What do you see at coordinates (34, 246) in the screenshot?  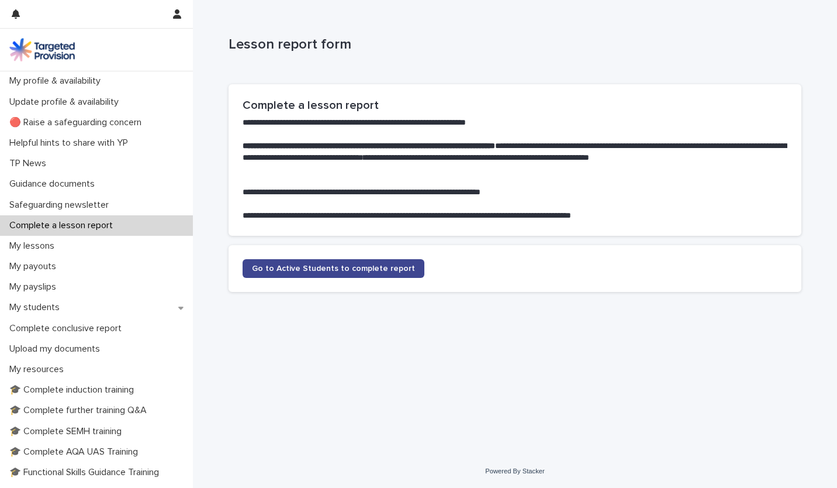 I see `p: My lessons` at bounding box center [34, 246].